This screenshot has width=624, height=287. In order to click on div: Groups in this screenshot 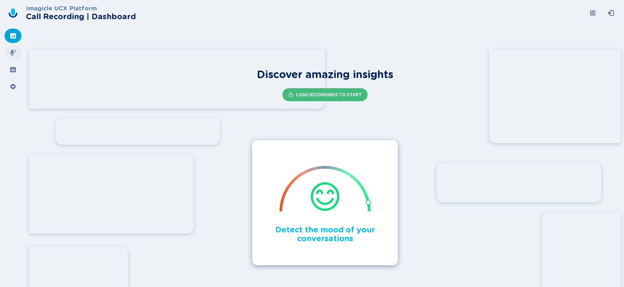, I will do `click(13, 70)`.